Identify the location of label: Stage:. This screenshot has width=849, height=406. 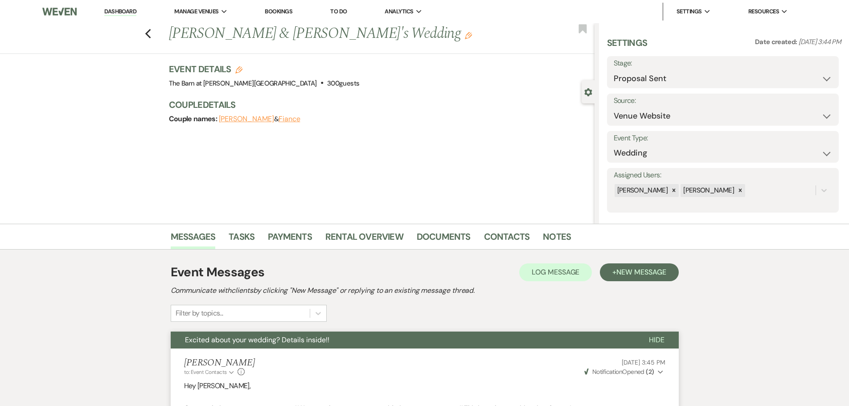
(723, 63).